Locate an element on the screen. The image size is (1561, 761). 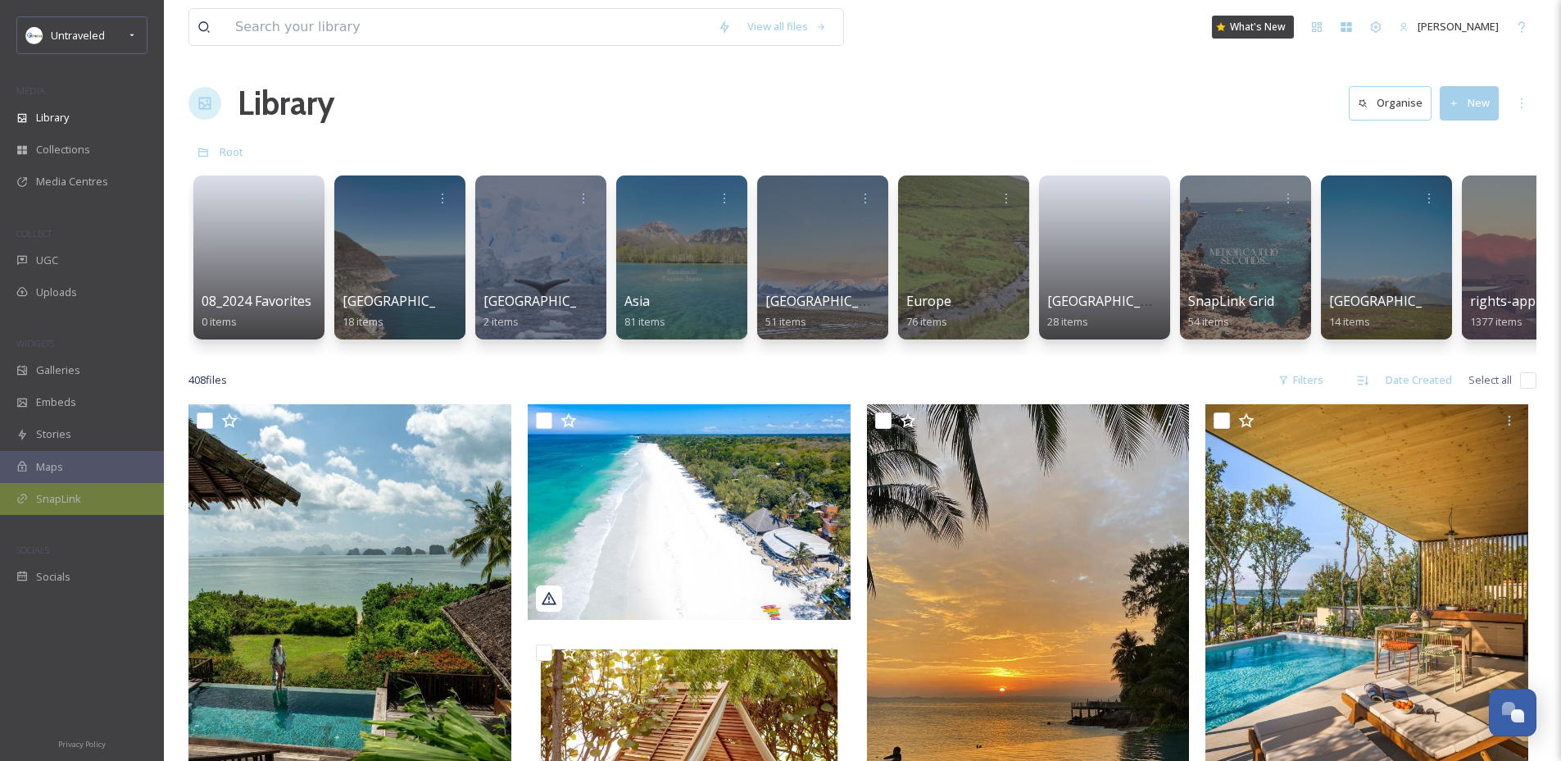
span: SnapLink is located at coordinates (58, 498).